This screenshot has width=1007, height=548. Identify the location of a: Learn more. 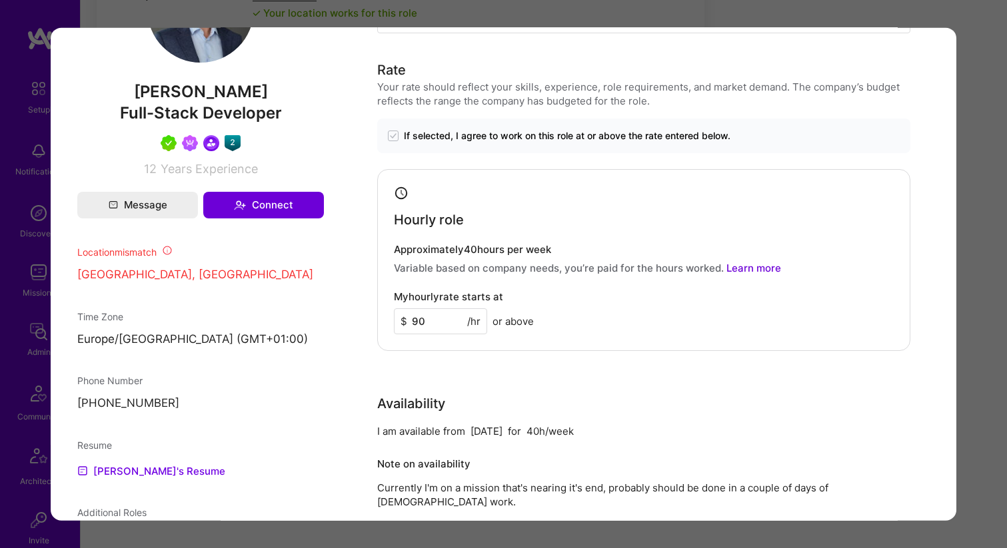
(753, 267).